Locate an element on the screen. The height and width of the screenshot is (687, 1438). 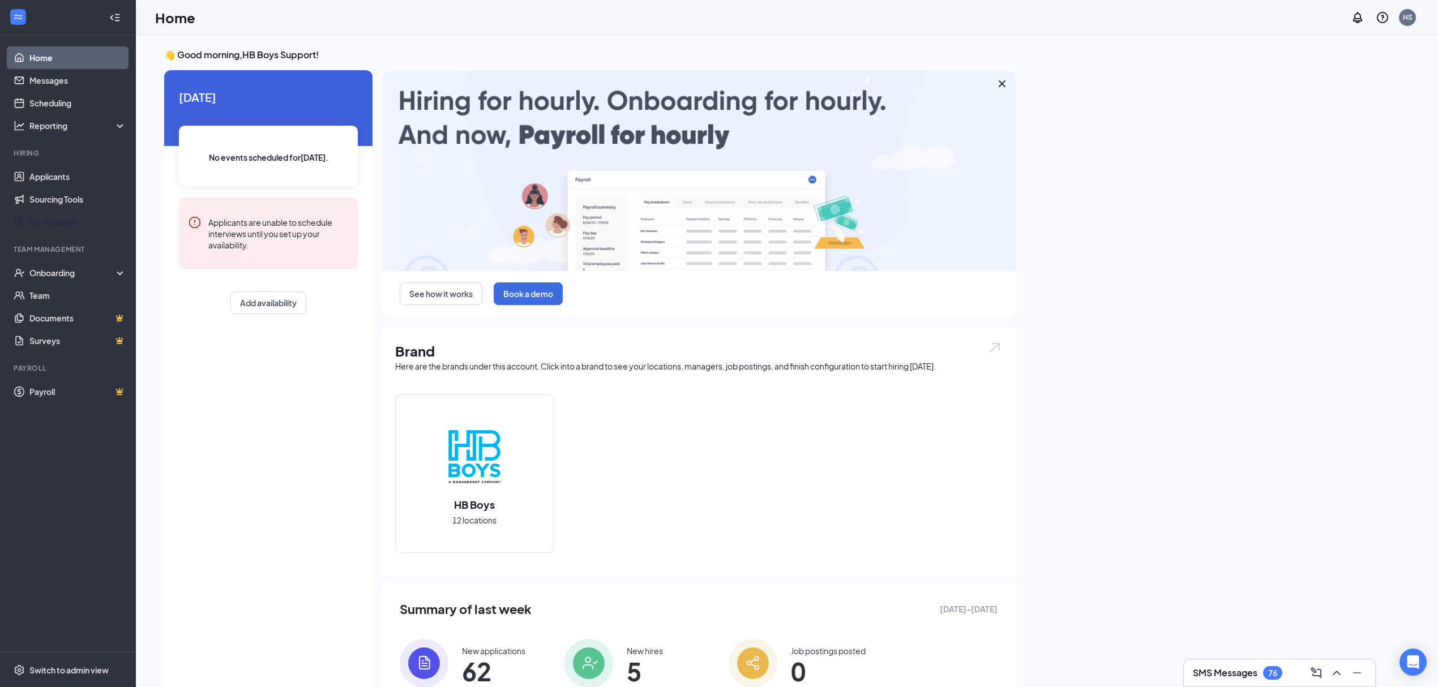
div: New hires is located at coordinates (645, 651).